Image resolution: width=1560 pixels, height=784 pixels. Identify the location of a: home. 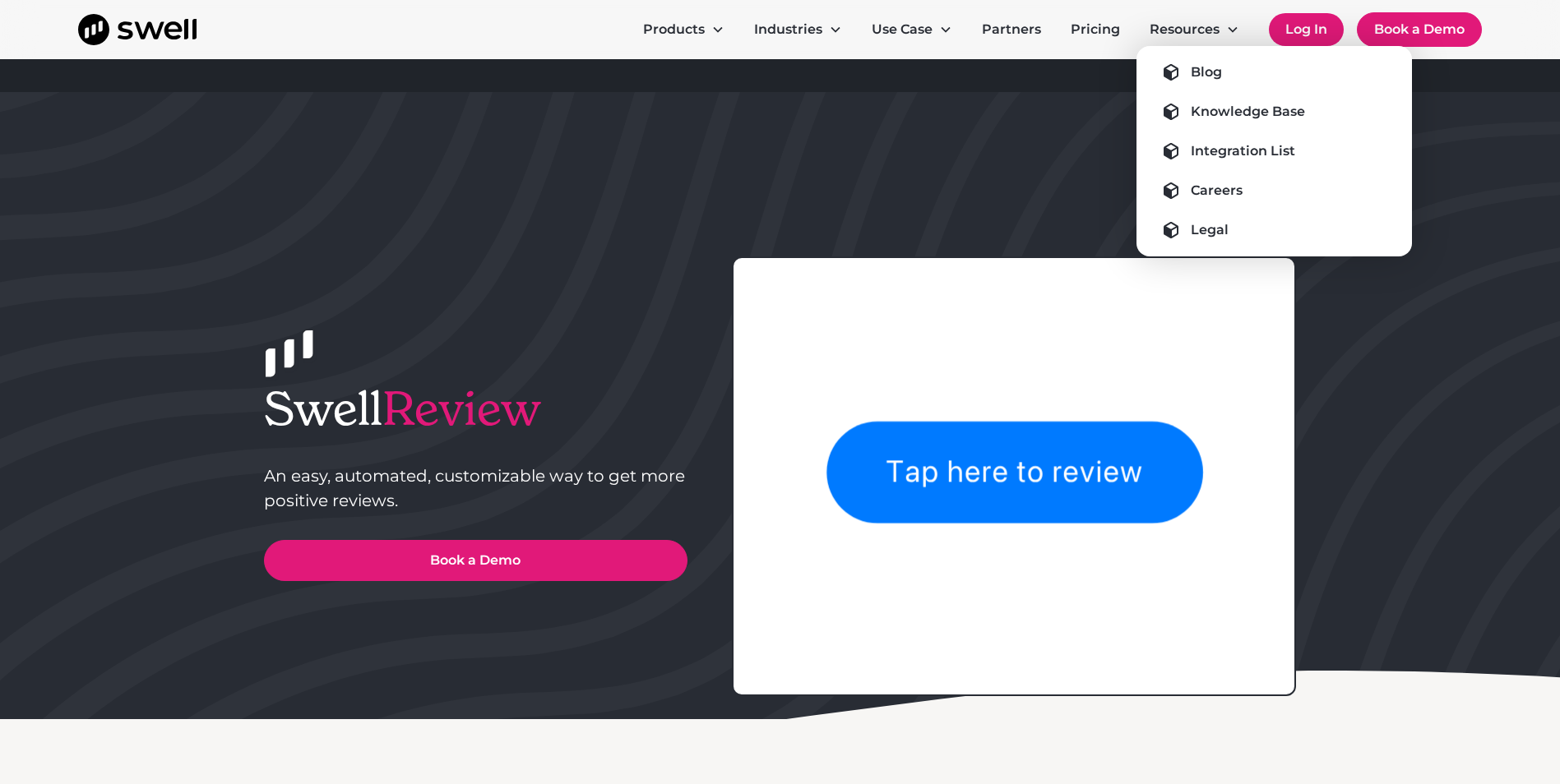
(137, 30).